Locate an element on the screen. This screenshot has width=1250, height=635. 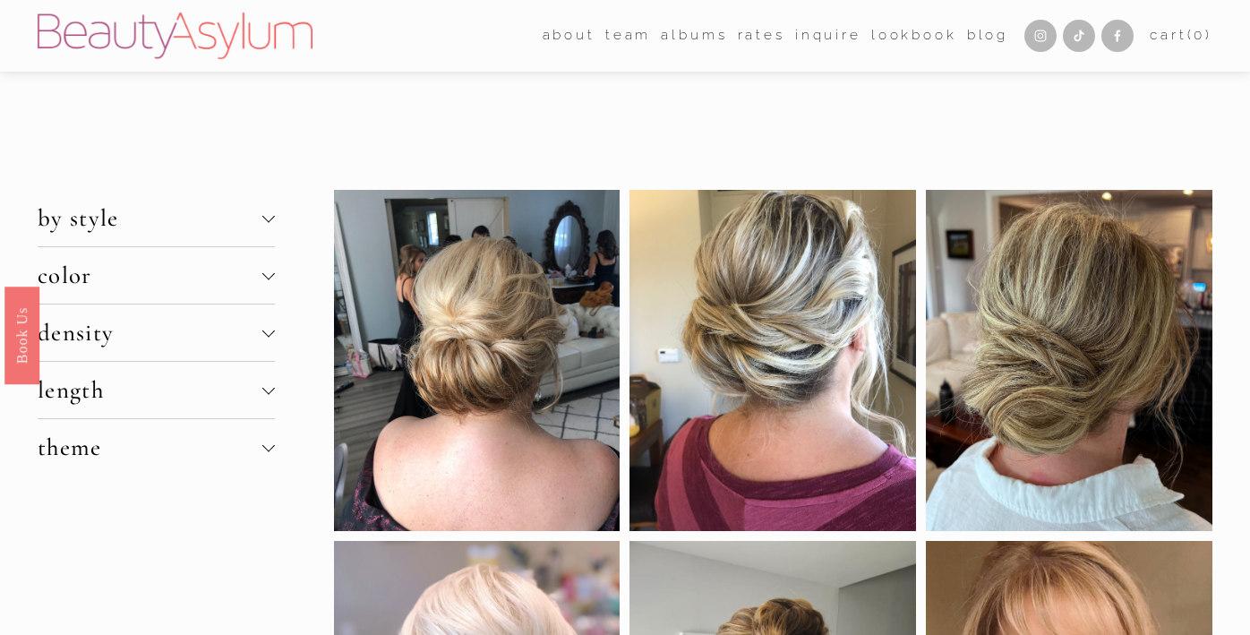
a: TikTok is located at coordinates (1079, 36).